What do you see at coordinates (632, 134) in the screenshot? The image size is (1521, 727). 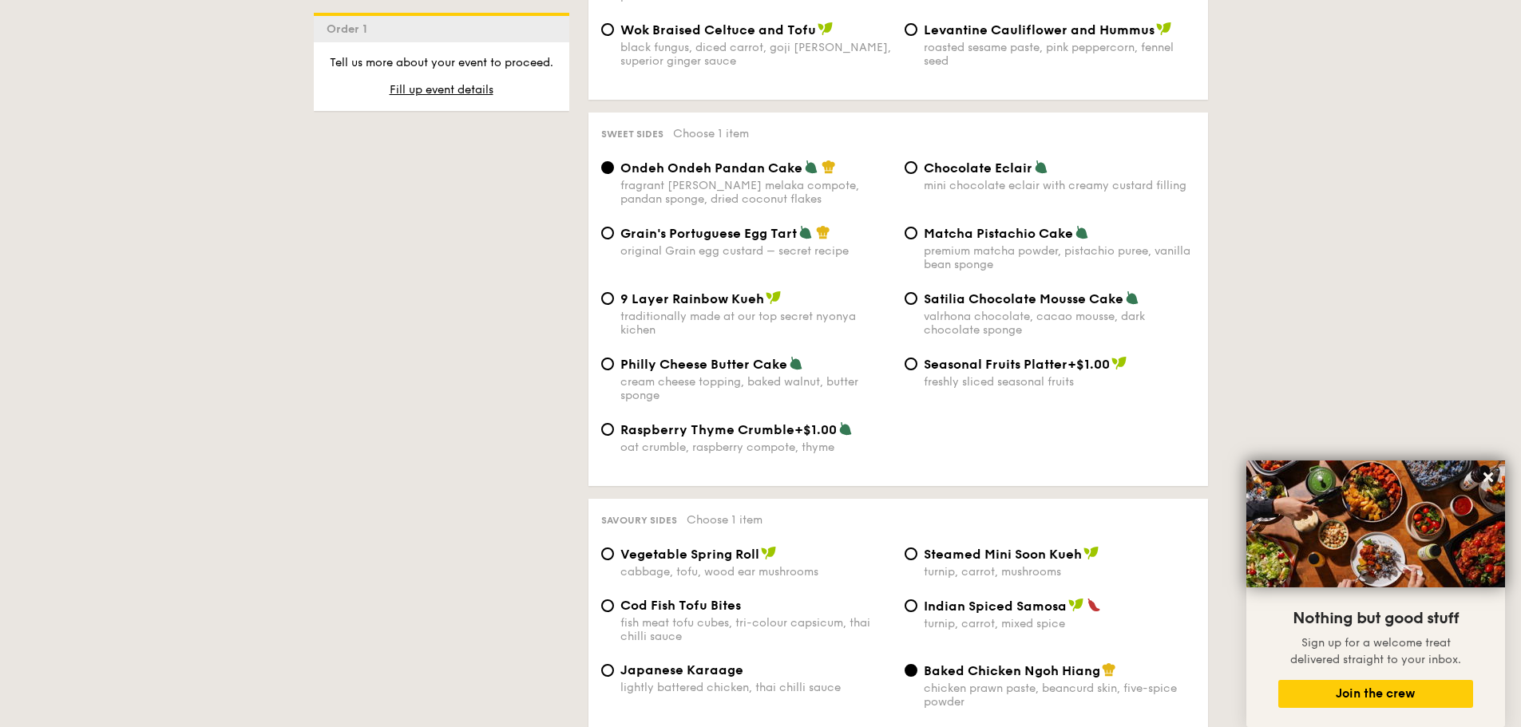 I see `span: Sweet sides` at bounding box center [632, 134].